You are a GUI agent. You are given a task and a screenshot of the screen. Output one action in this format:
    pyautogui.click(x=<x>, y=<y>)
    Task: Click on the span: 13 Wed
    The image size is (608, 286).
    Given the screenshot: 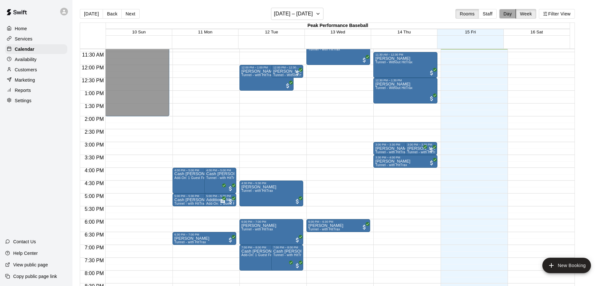 What is the action you would take?
    pyautogui.click(x=338, y=32)
    